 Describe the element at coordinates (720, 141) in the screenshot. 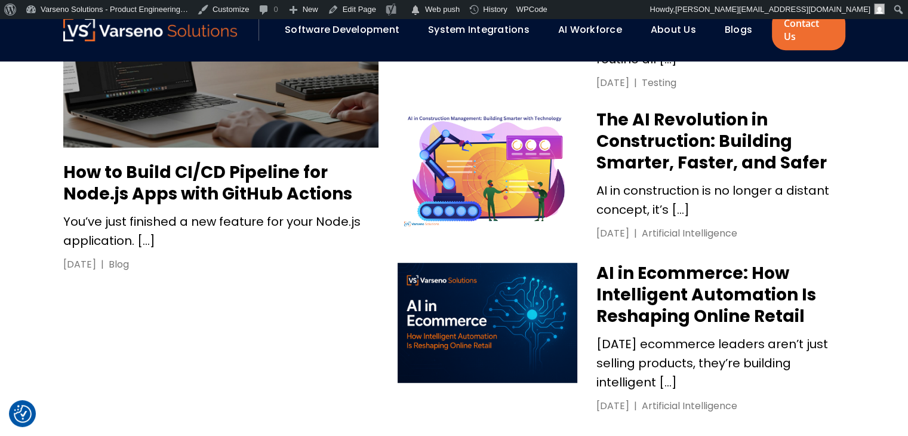

I see `h3: The AI Revolution in Construction: Building Smarter, Faster, and Safer` at that location.